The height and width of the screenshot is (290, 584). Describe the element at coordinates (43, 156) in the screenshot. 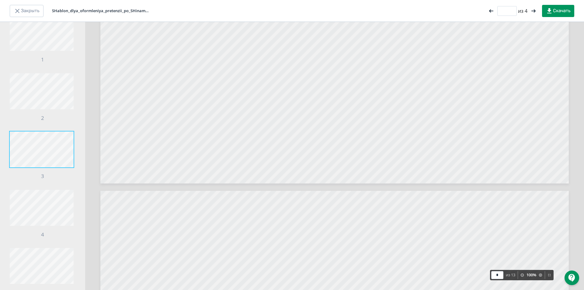

I see `div: 3` at that location.